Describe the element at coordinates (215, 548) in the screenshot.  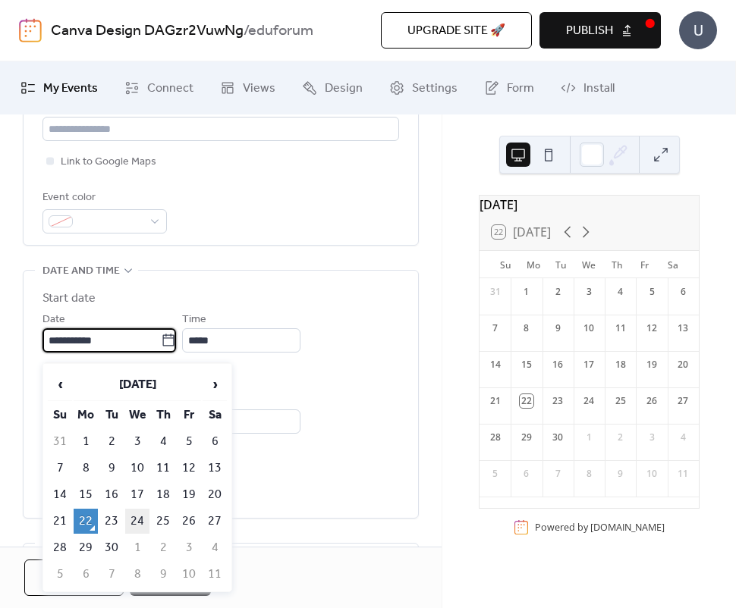
I see `td: 4` at that location.